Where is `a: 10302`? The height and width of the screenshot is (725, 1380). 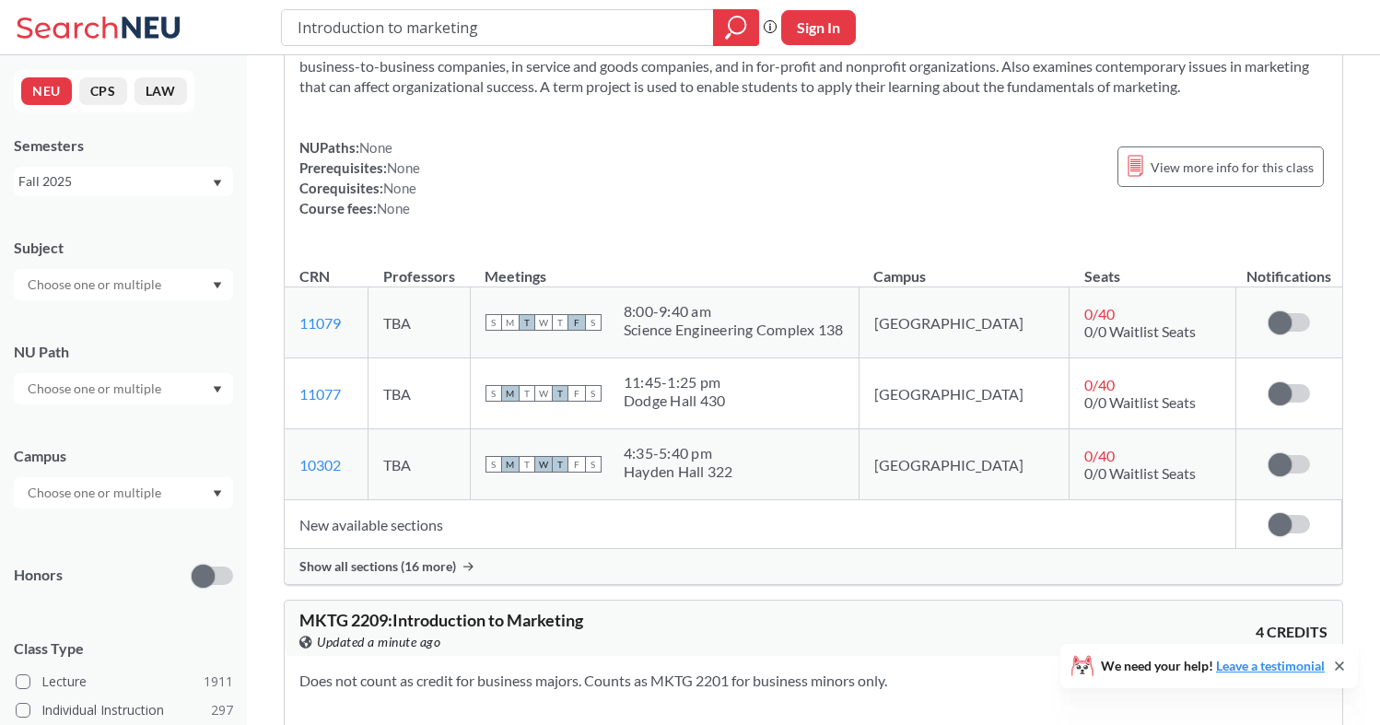
a: 10302 is located at coordinates (320, 464).